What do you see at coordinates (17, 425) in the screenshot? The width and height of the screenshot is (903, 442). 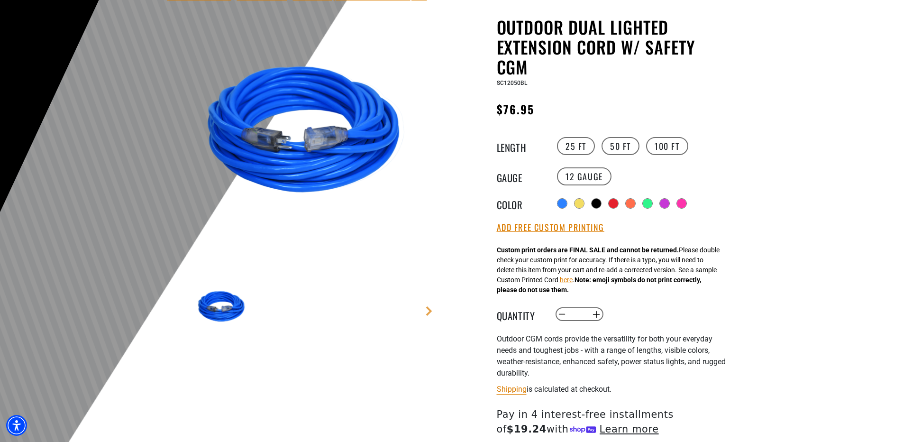 I see `div: Accessibility Menu` at bounding box center [17, 425].